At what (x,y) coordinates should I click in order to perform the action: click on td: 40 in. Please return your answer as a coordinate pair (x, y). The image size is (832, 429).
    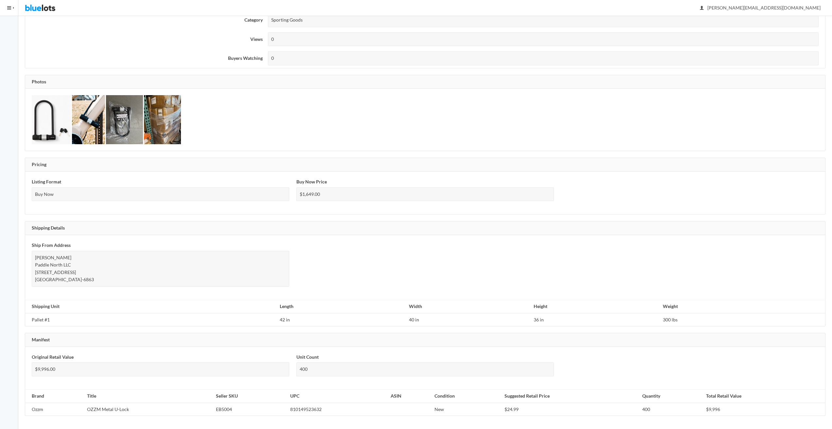
    Looking at the image, I should click on (468, 320).